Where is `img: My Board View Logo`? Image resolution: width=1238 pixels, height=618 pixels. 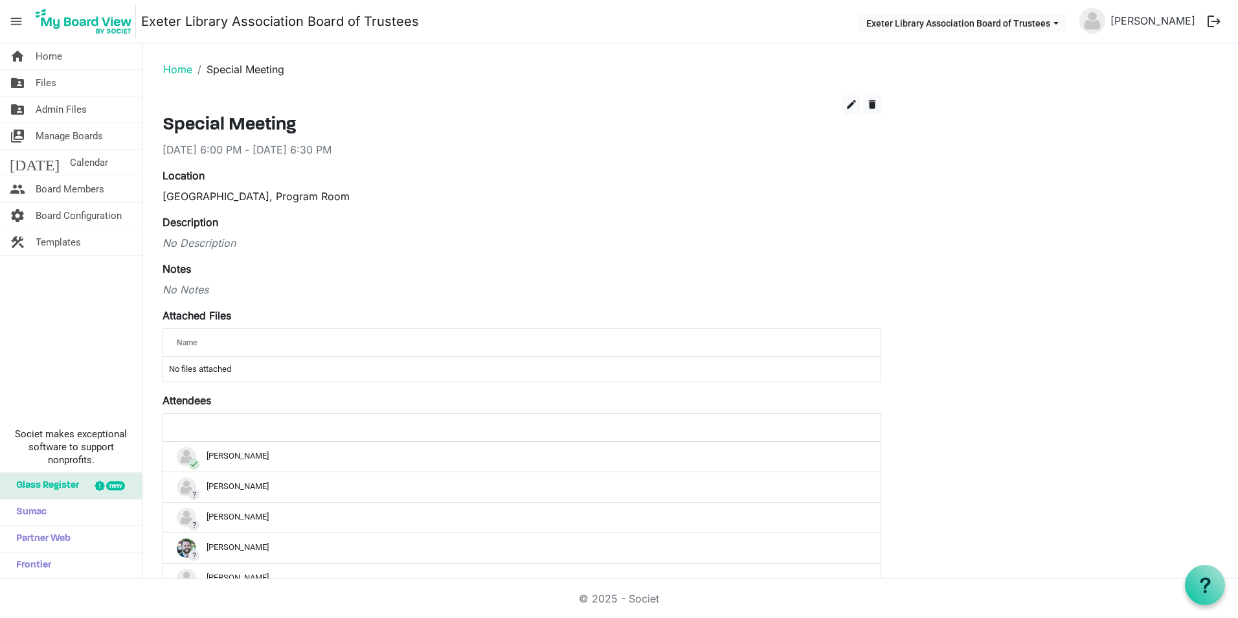
img: My Board View Logo is located at coordinates (84, 21).